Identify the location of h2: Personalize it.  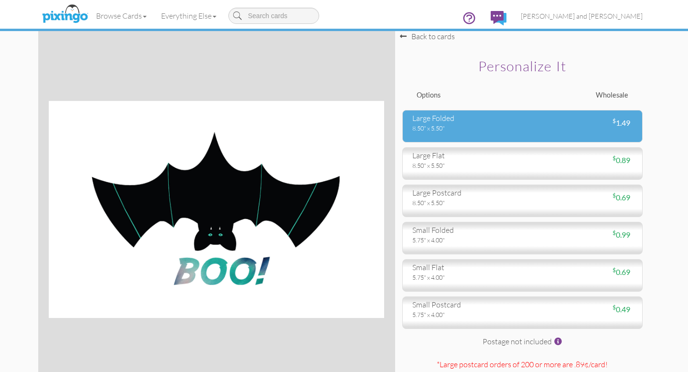
(522, 66).